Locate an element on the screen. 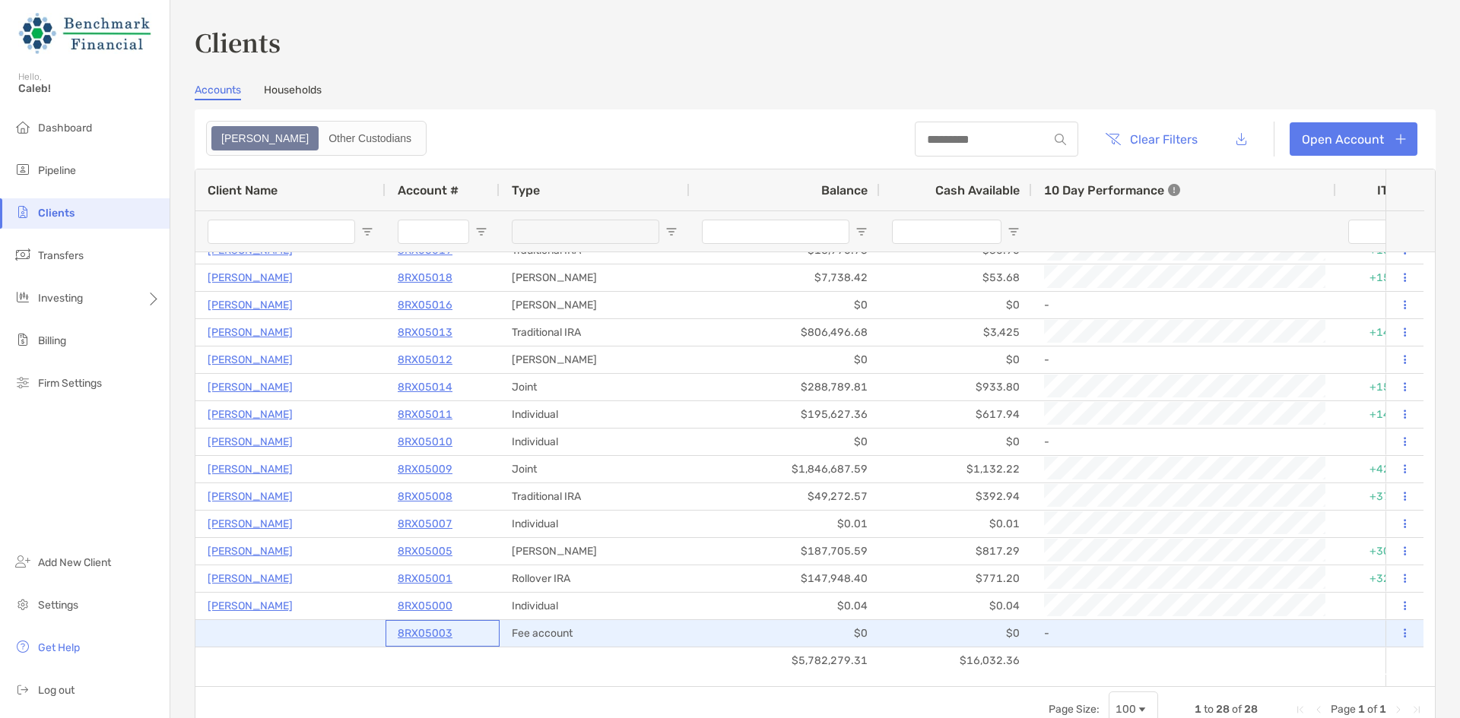 This screenshot has width=1460, height=718. a: 8RX05005 is located at coordinates (425, 551).